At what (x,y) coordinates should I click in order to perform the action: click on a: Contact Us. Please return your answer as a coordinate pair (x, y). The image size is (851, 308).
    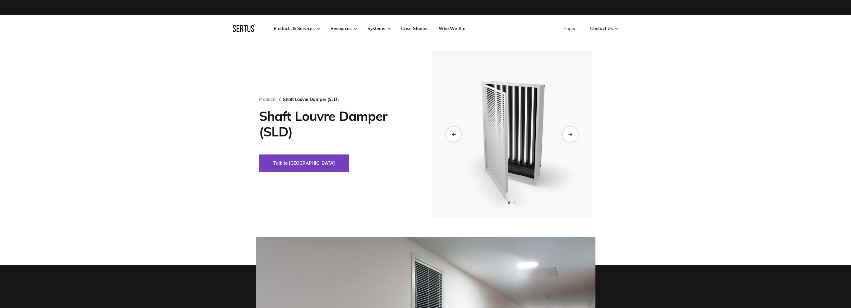
    Looking at the image, I should click on (604, 29).